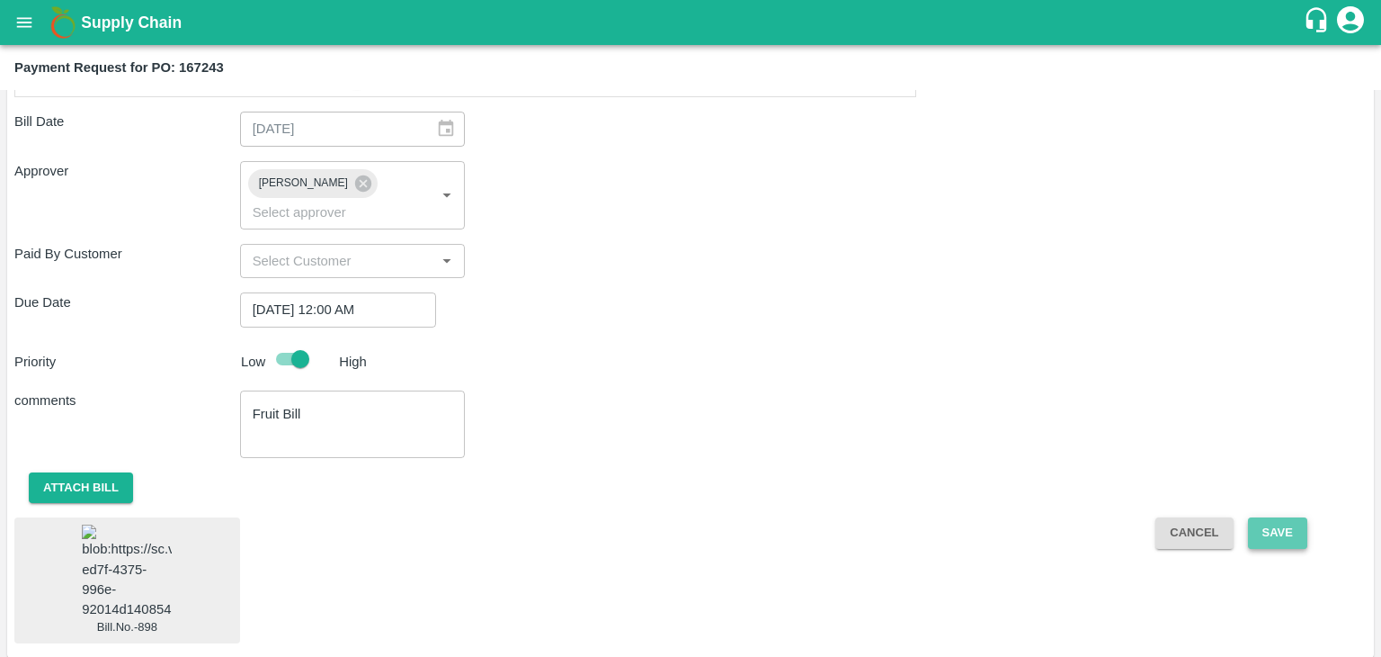  I want to click on span: Bill.No.-898, so click(127, 627).